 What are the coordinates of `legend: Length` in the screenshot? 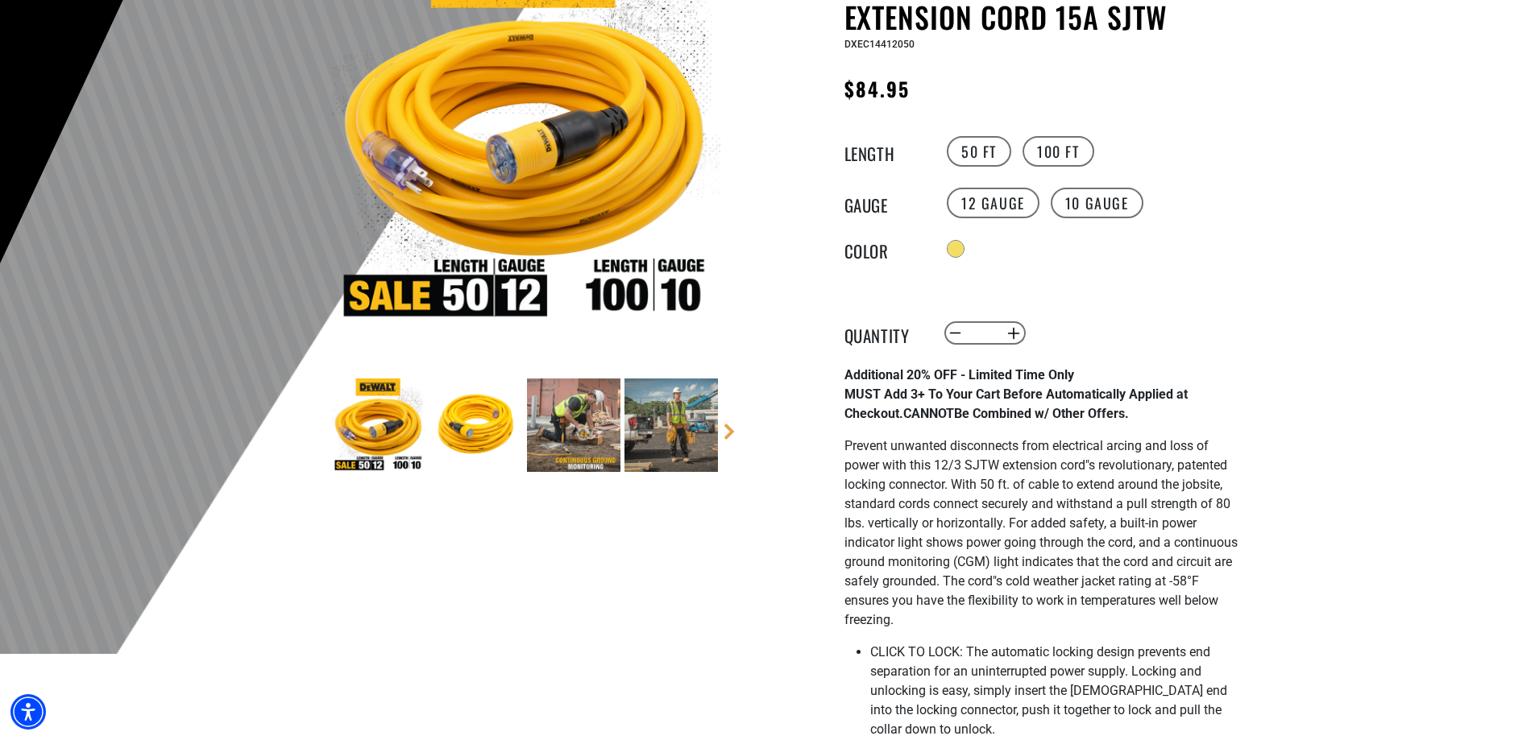 It's located at (885, 151).